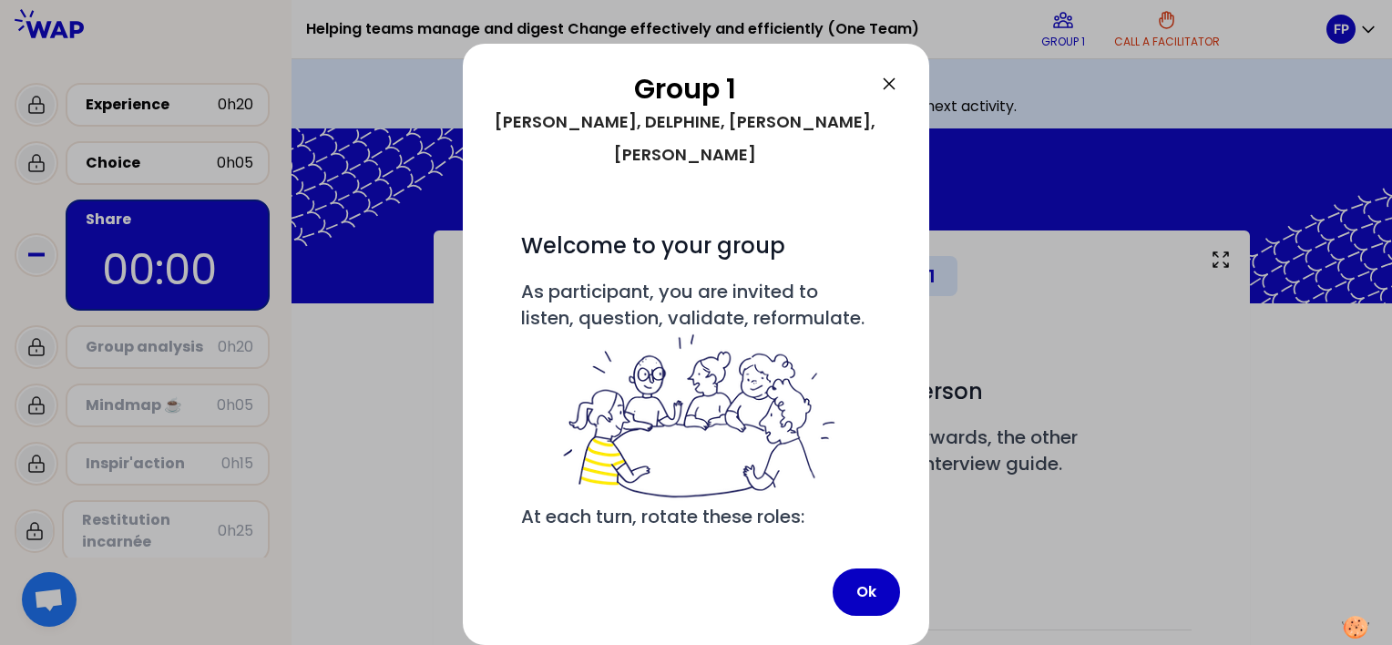 Image resolution: width=1392 pixels, height=645 pixels. What do you see at coordinates (696, 417) in the screenshot?
I see `img: filesOfInstructions%2Fbienvenue%20dans%20votre%20groupe%20-%20petit.png` at bounding box center [696, 417].